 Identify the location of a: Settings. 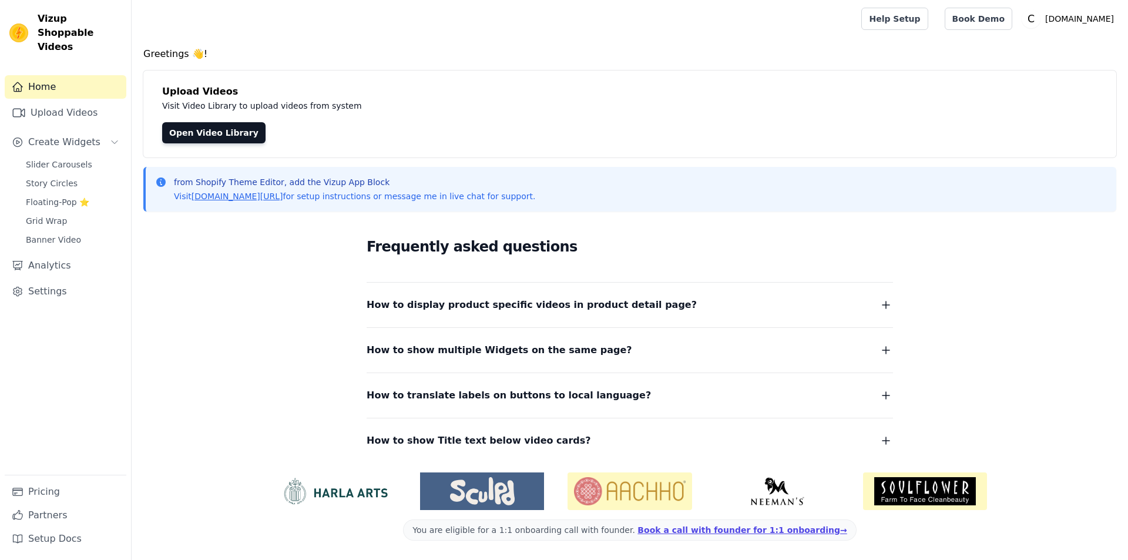
(65, 291).